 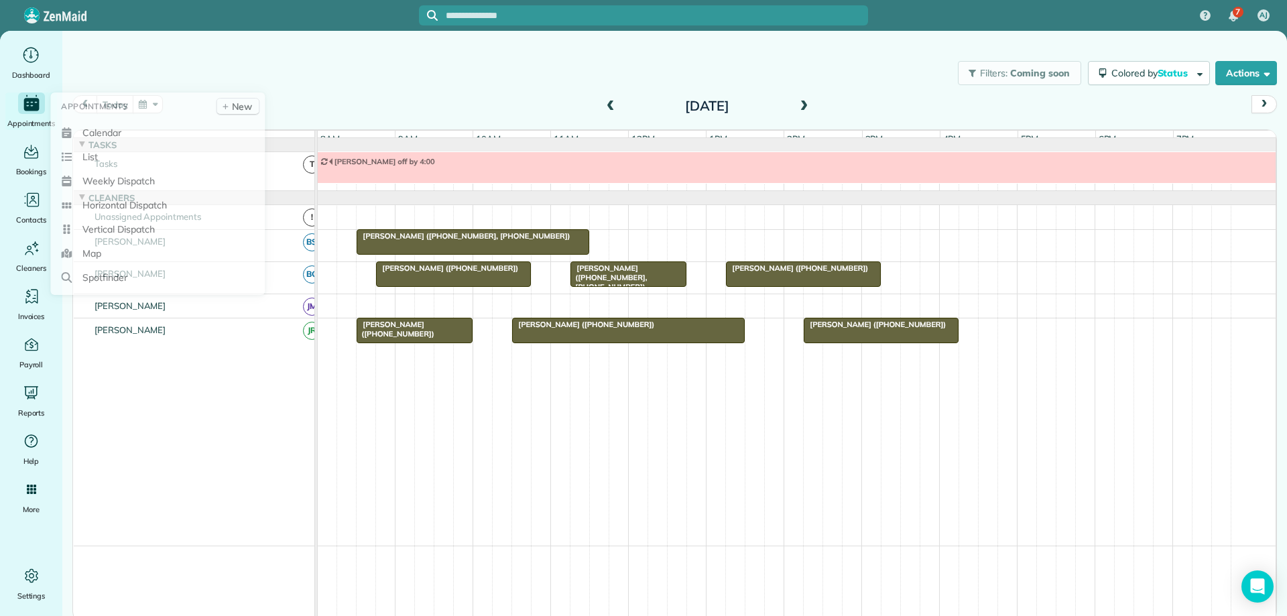 I want to click on span: 11am, so click(x=566, y=139).